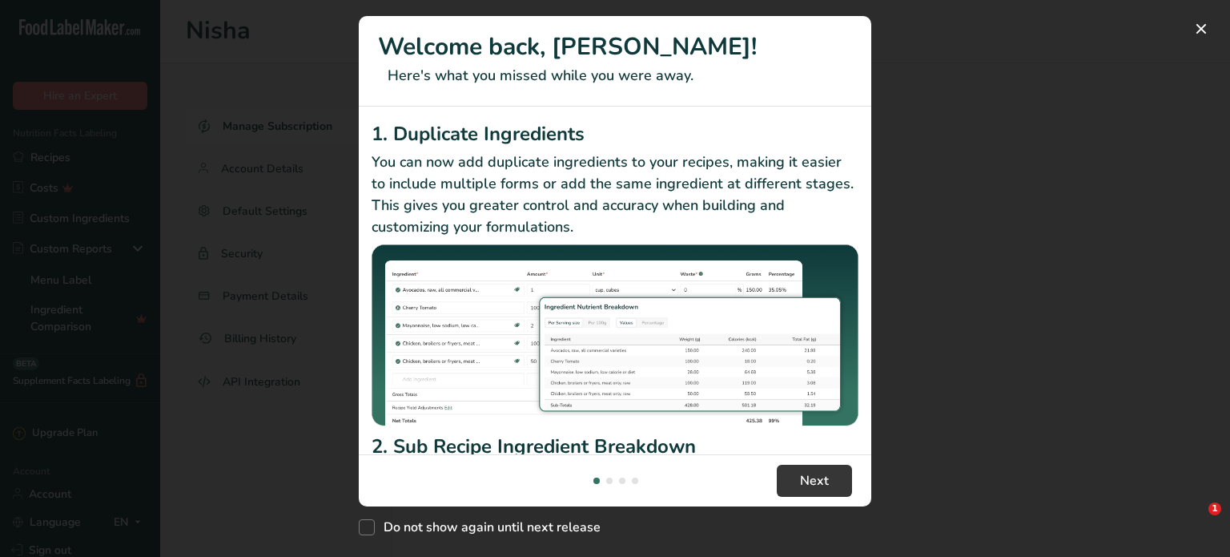  I want to click on button: Next, so click(814, 480).